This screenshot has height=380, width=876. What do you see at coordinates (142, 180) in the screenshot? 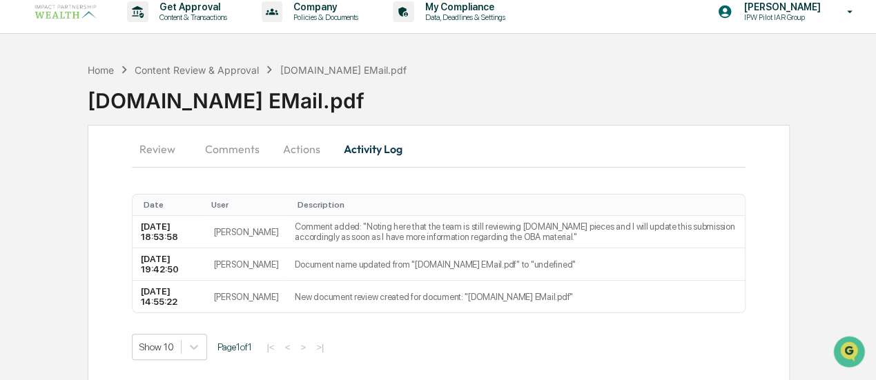
I see `span: Attestations` at bounding box center [142, 180].